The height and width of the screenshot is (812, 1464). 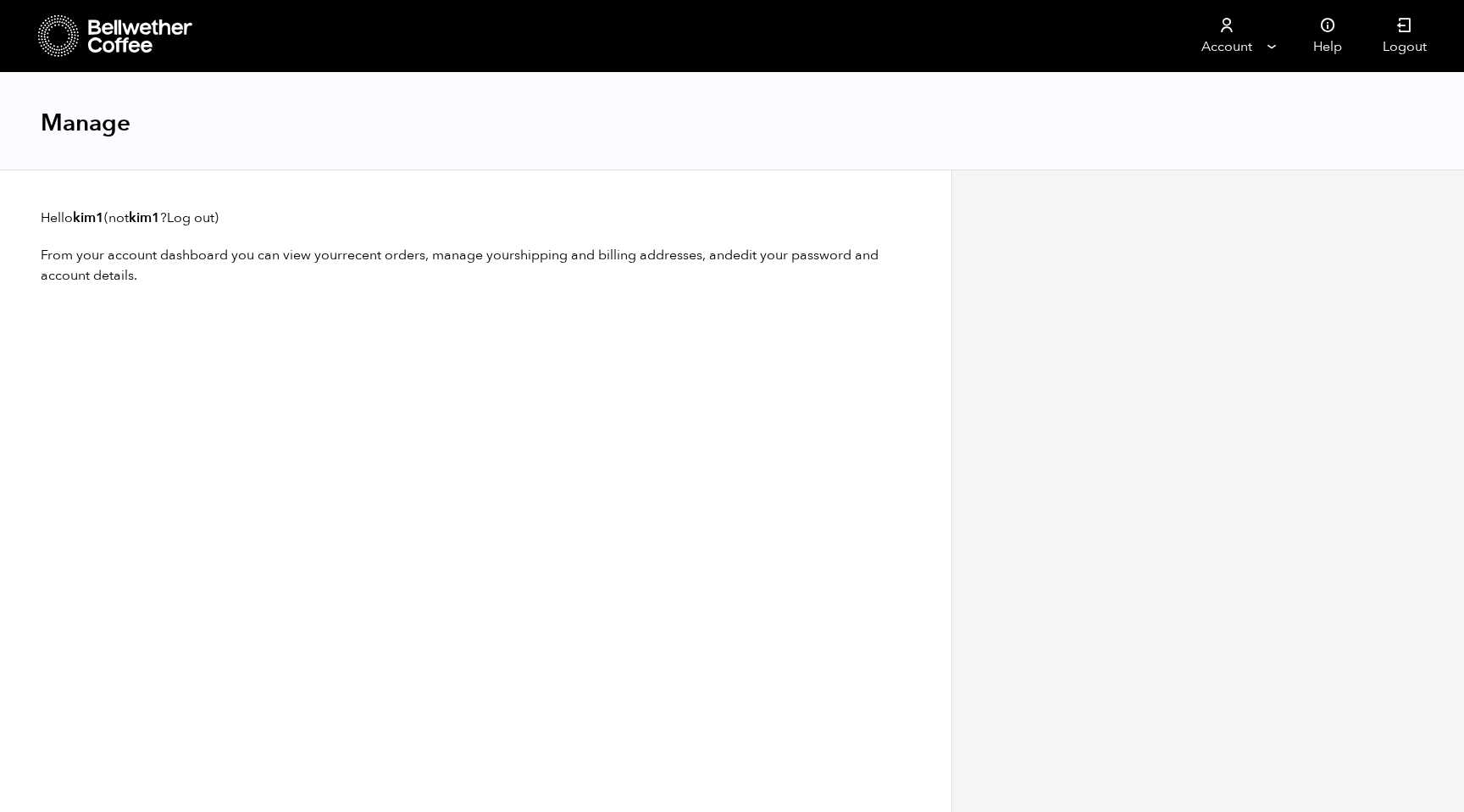 I want to click on a: Log out, so click(x=190, y=218).